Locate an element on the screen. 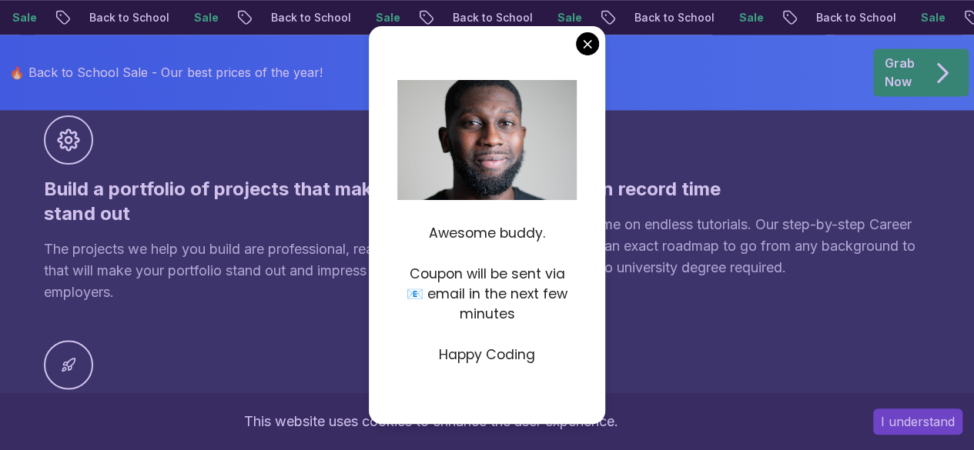 Image resolution: width=974 pixels, height=450 pixels. p: Stop wasting time on endless tutorials. Our step-by-step Career Paths give you an exact roadmap t... is located at coordinates (718, 246).